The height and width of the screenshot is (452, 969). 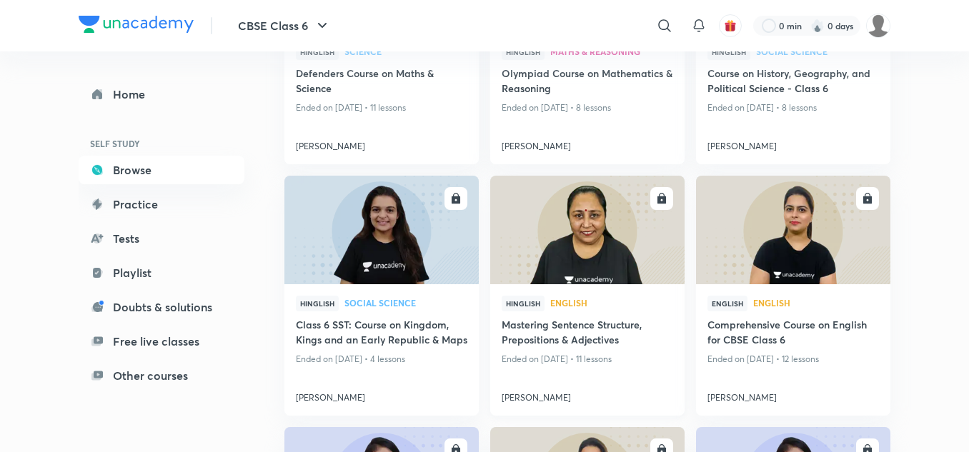 What do you see at coordinates (162, 376) in the screenshot?
I see `a: Other courses` at bounding box center [162, 376].